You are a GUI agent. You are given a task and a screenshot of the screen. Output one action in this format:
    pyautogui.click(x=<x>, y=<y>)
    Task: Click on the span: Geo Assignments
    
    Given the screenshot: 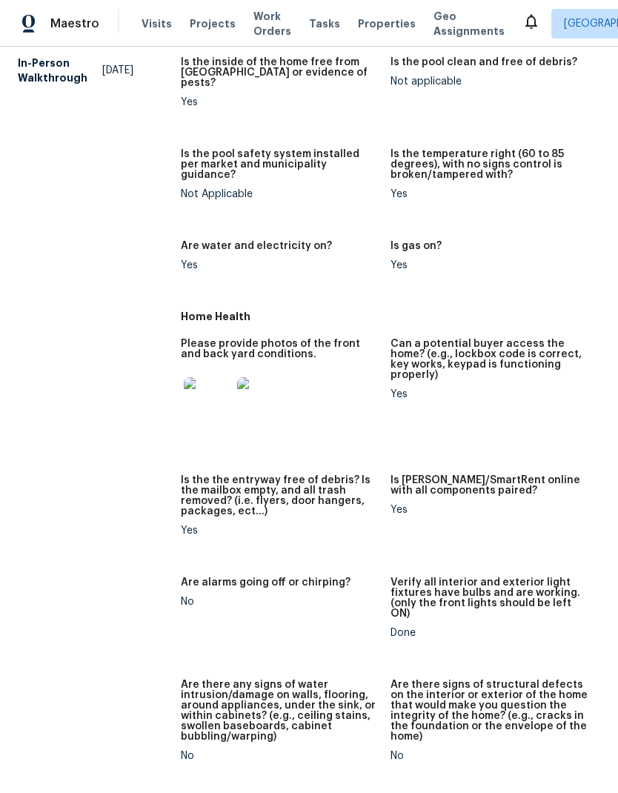 What is the action you would take?
    pyautogui.click(x=469, y=24)
    